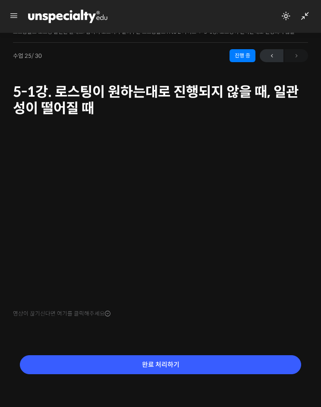 The width and height of the screenshot is (321, 407). I want to click on span: / 30, so click(37, 56).